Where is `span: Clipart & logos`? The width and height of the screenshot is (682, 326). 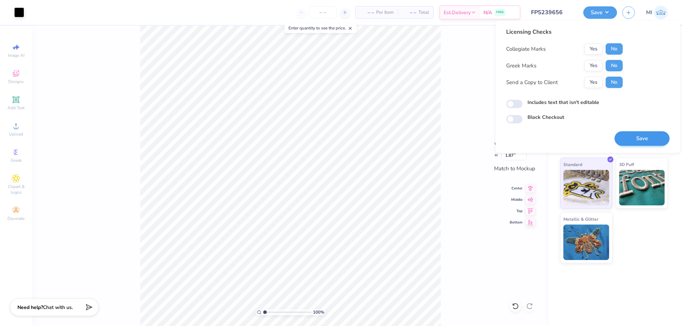 span: Clipart & logos is located at coordinates (16, 190).